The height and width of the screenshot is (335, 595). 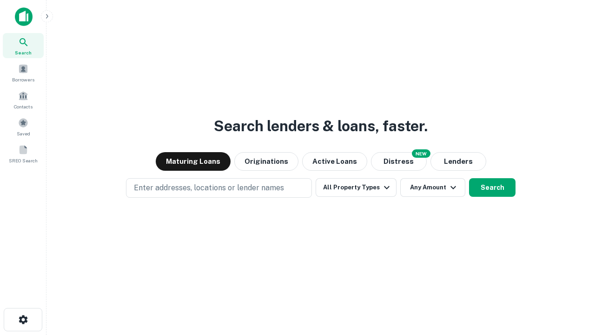 I want to click on div: Borrowers, so click(x=23, y=73).